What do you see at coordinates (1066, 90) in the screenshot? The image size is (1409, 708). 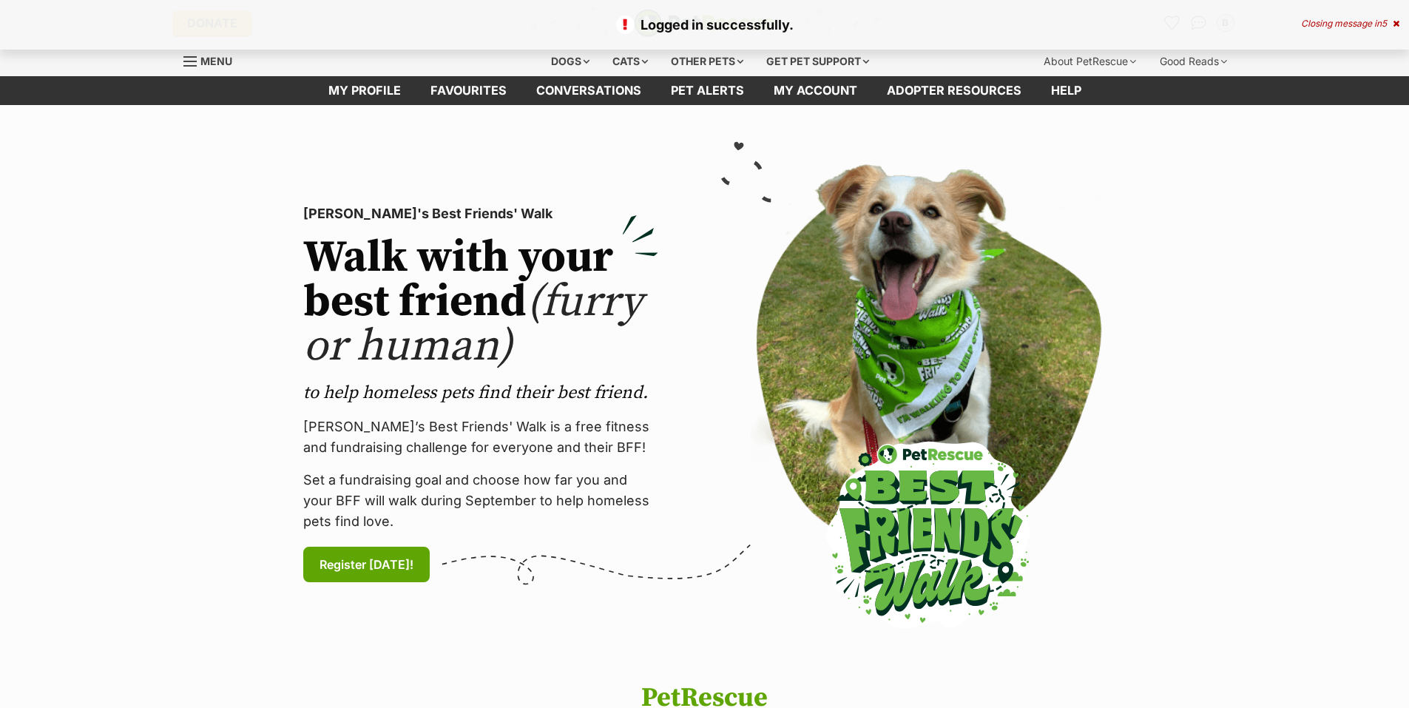 I see `a: Help` at bounding box center [1066, 90].